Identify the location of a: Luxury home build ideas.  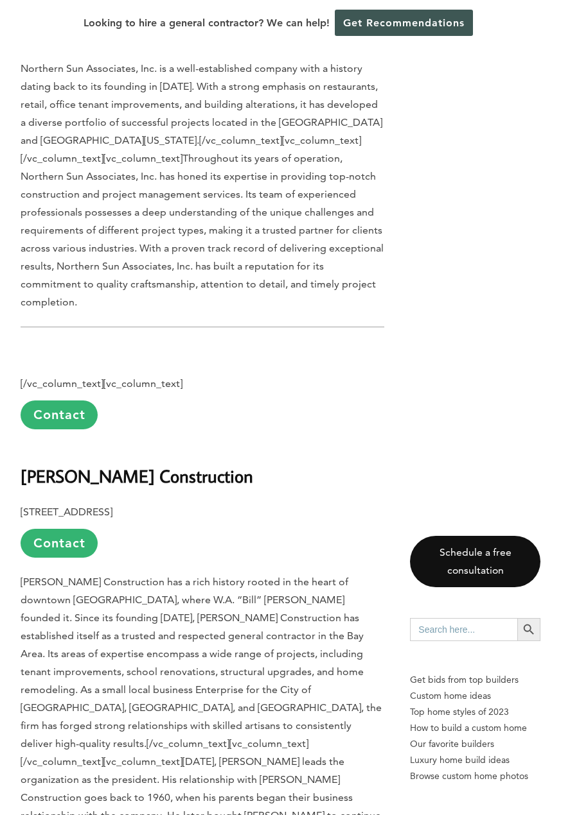
(475, 760).